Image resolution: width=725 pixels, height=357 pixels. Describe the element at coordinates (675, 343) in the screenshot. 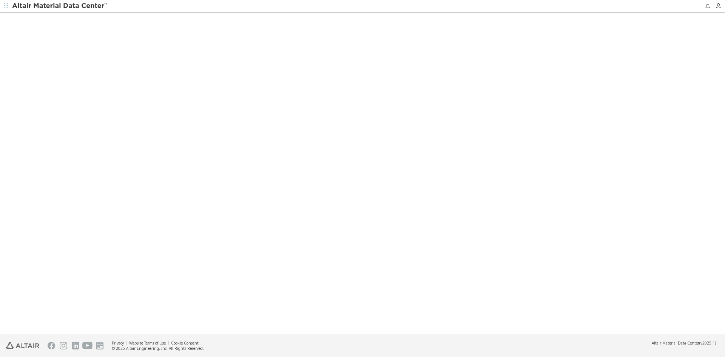

I see `span: Altair Material Data Center` at that location.